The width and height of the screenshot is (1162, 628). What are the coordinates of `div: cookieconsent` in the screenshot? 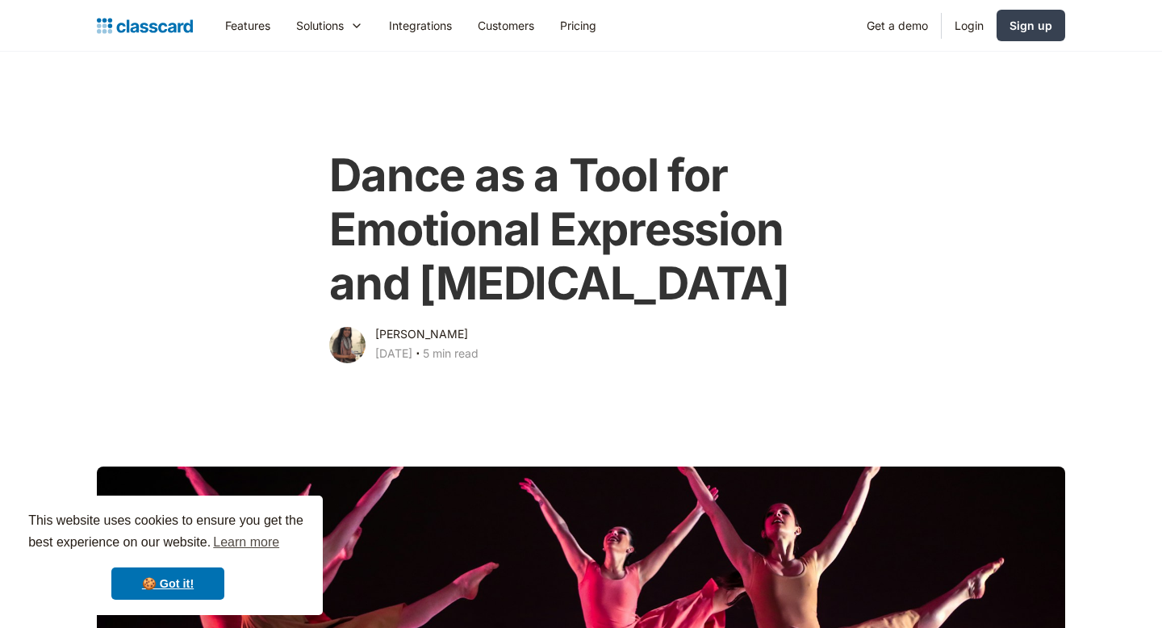 It's located at (168, 555).